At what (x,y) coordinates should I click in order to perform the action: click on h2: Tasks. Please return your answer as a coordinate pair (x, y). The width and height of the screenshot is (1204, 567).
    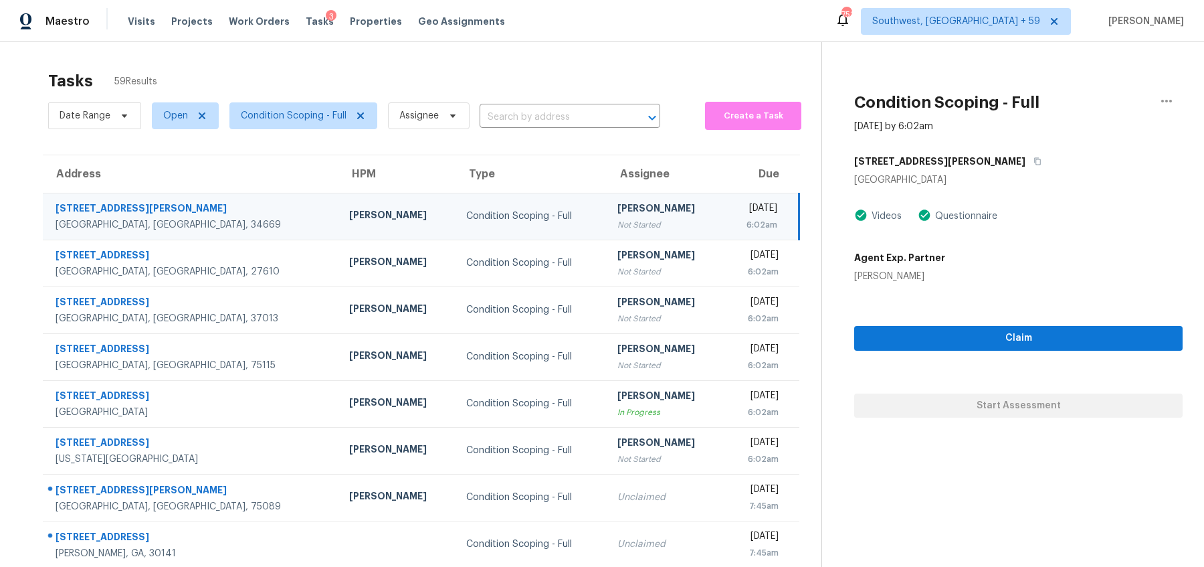
    Looking at the image, I should click on (70, 81).